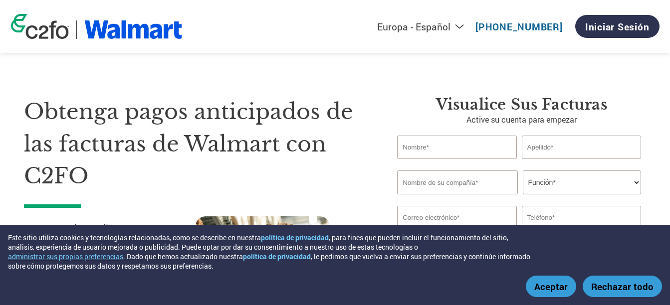 The image size is (670, 305). What do you see at coordinates (519, 199) in the screenshot?
I see `div: Invalid company name or company name is too long` at bounding box center [519, 199].